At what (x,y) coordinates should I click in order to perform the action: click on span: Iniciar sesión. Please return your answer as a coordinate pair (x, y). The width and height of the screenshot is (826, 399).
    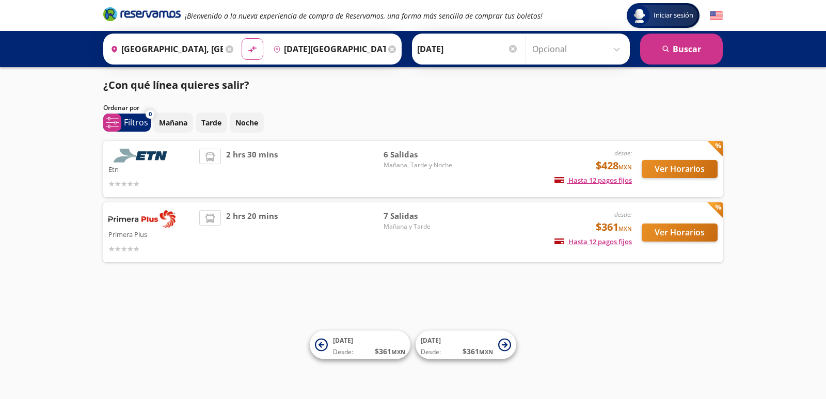
    Looking at the image, I should click on (673, 15).